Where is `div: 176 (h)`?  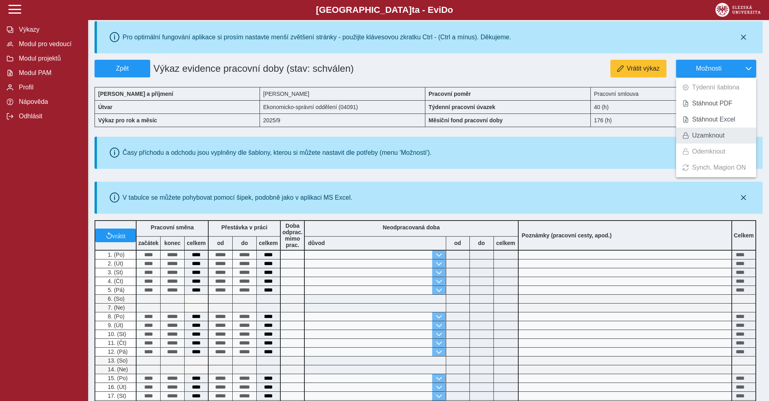 div: 176 (h) is located at coordinates (674, 120).